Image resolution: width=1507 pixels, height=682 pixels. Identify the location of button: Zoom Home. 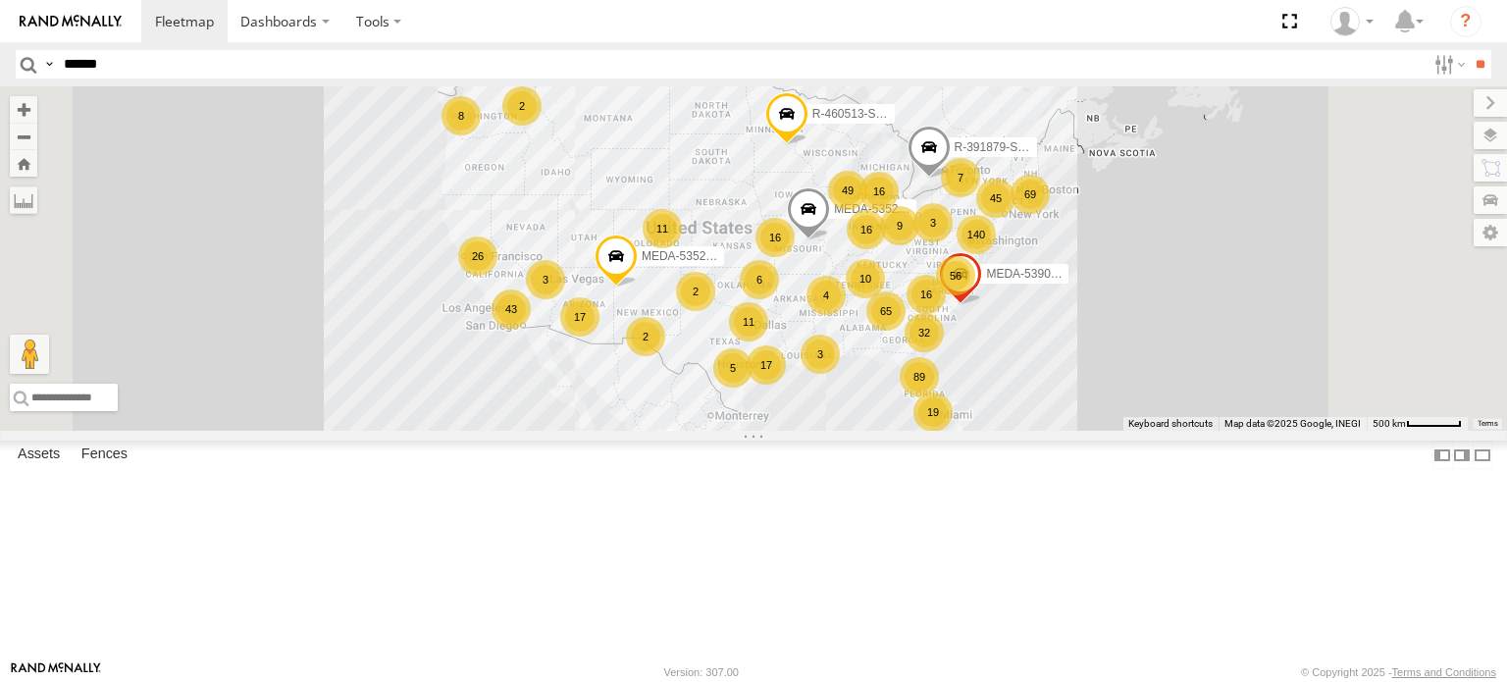
(24, 163).